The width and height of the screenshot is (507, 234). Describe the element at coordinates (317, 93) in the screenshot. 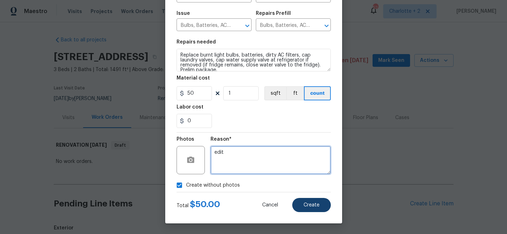

I see `button: count` at that location.